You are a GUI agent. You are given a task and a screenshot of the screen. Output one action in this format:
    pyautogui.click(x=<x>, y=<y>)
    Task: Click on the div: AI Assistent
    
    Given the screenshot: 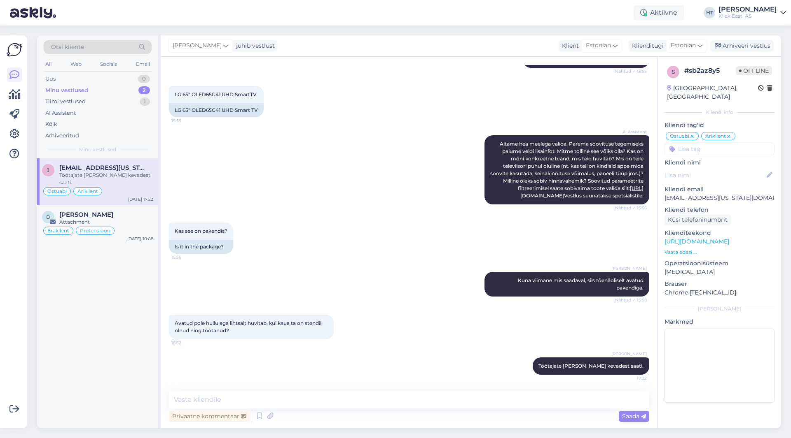 What is the action you would take?
    pyautogui.click(x=61, y=113)
    